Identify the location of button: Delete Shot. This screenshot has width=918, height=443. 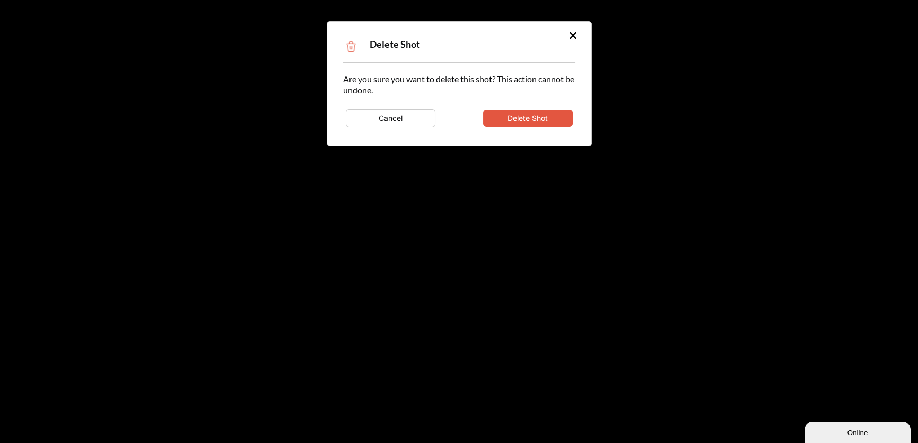
(528, 118).